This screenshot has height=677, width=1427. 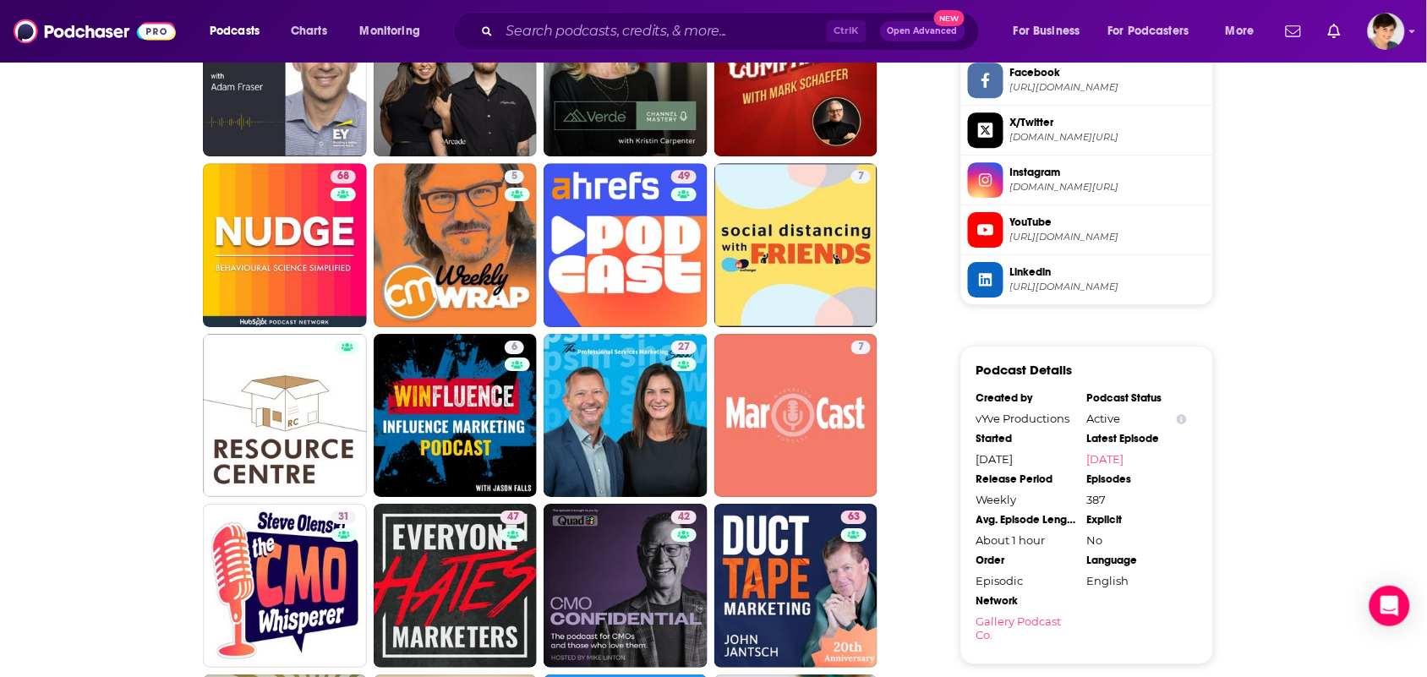 I want to click on span: 63, so click(x=854, y=517).